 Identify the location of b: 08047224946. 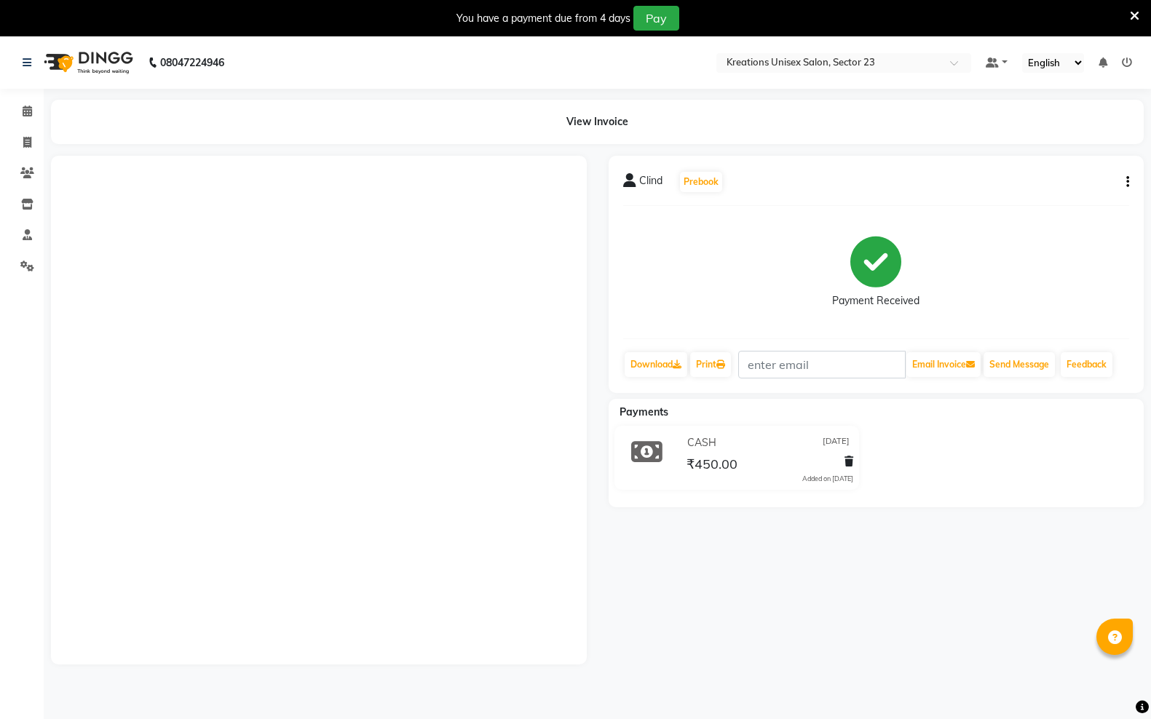
(192, 63).